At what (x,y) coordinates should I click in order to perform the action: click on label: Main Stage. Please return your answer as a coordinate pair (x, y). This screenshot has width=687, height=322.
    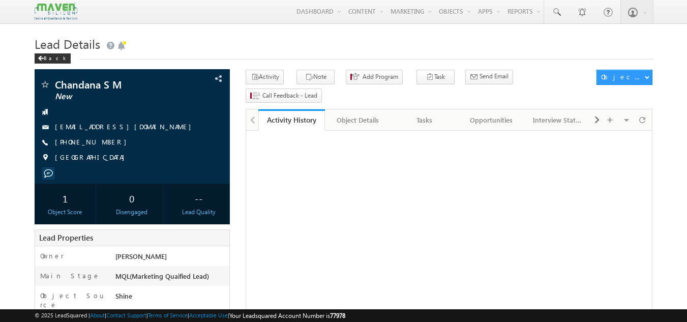
    Looking at the image, I should click on (70, 275).